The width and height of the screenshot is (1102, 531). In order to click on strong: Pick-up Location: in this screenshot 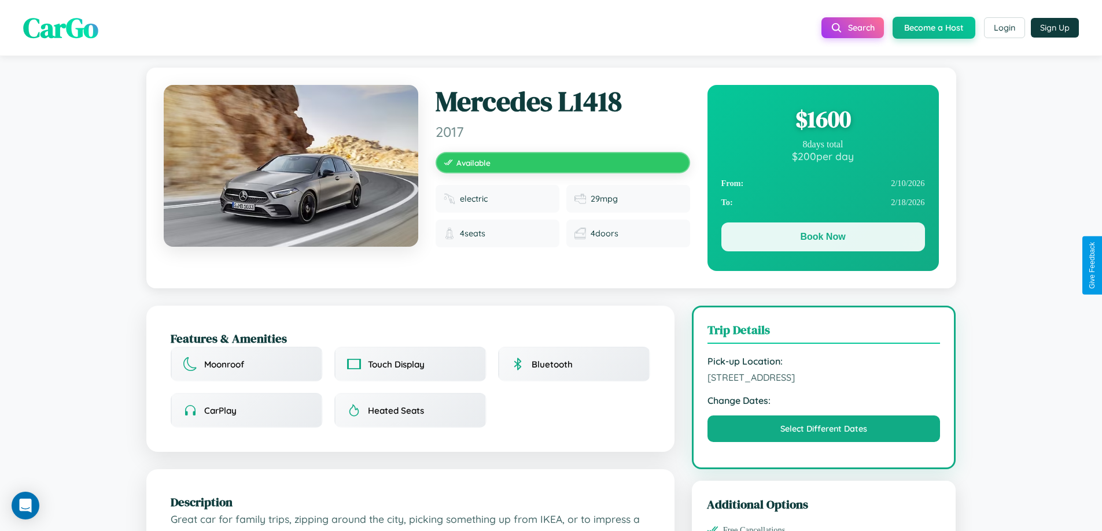, I will do `click(824, 361)`.